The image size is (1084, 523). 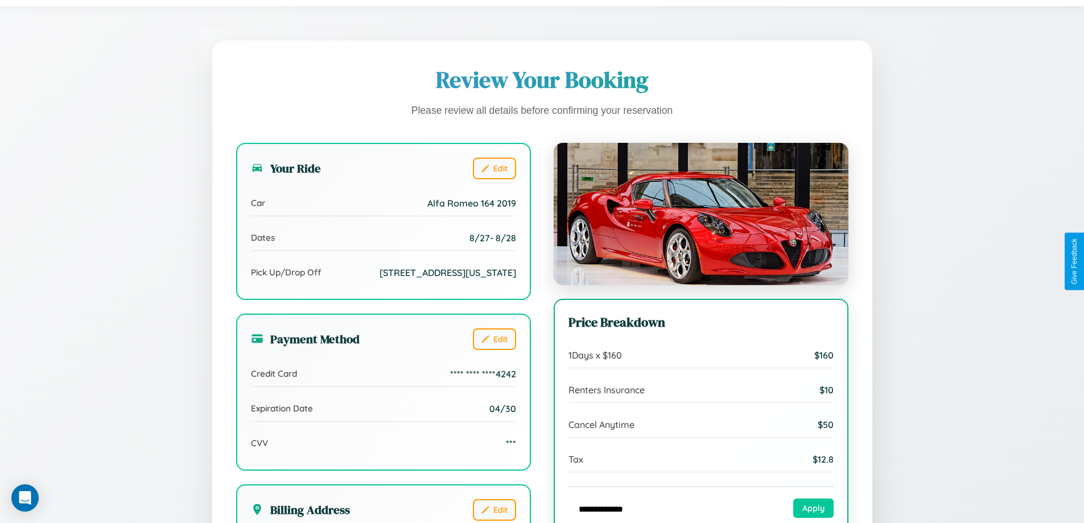 I want to click on div: Open Intercom Messenger, so click(x=25, y=498).